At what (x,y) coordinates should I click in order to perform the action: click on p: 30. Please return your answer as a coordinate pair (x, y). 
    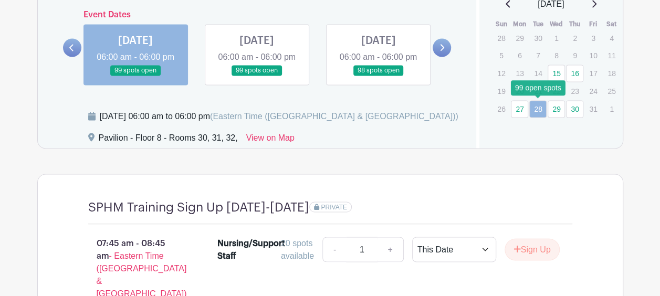
    Looking at the image, I should click on (538, 38).